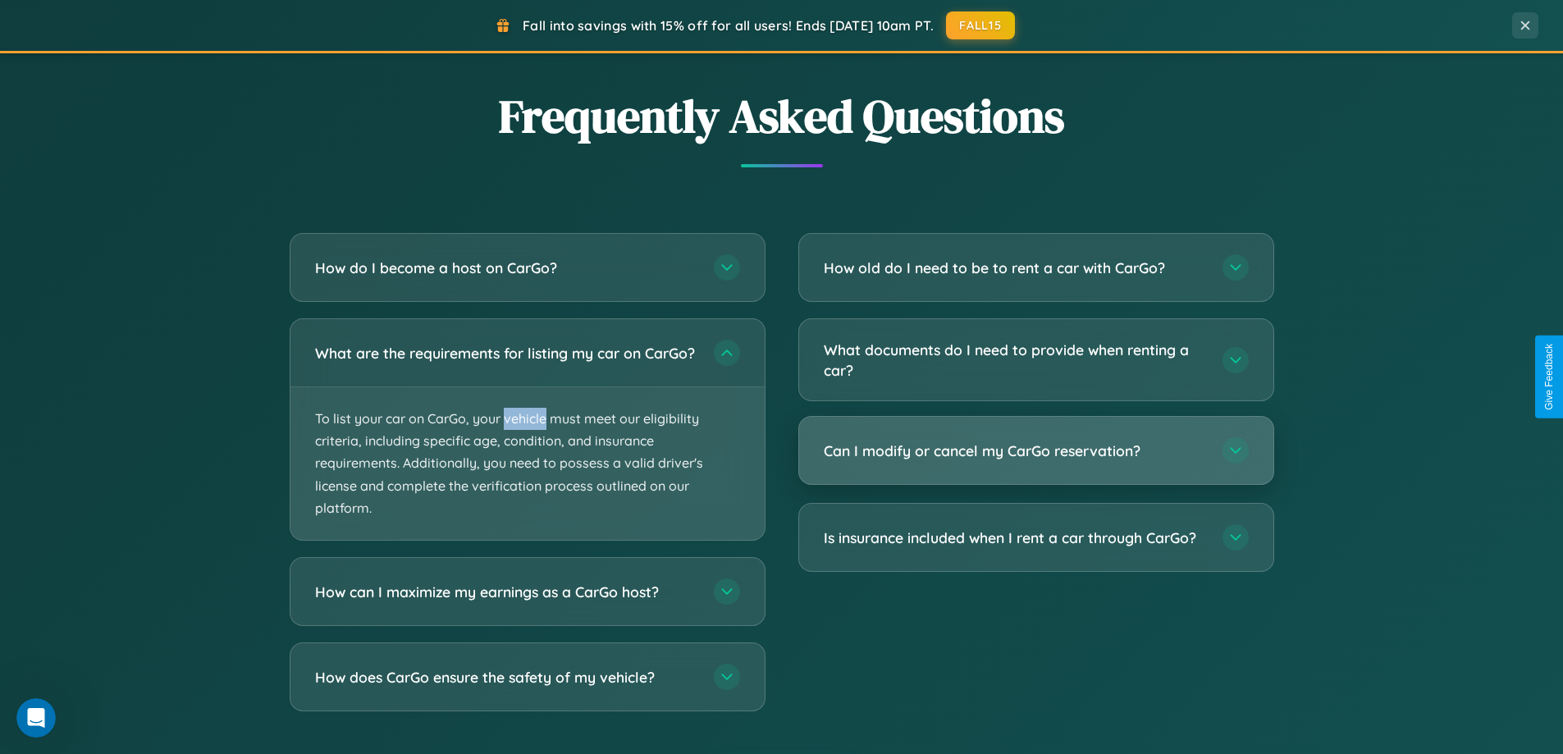 Image resolution: width=1563 pixels, height=754 pixels. I want to click on h3: How does CarGo ensure the safety of my vehicle?, so click(506, 677).